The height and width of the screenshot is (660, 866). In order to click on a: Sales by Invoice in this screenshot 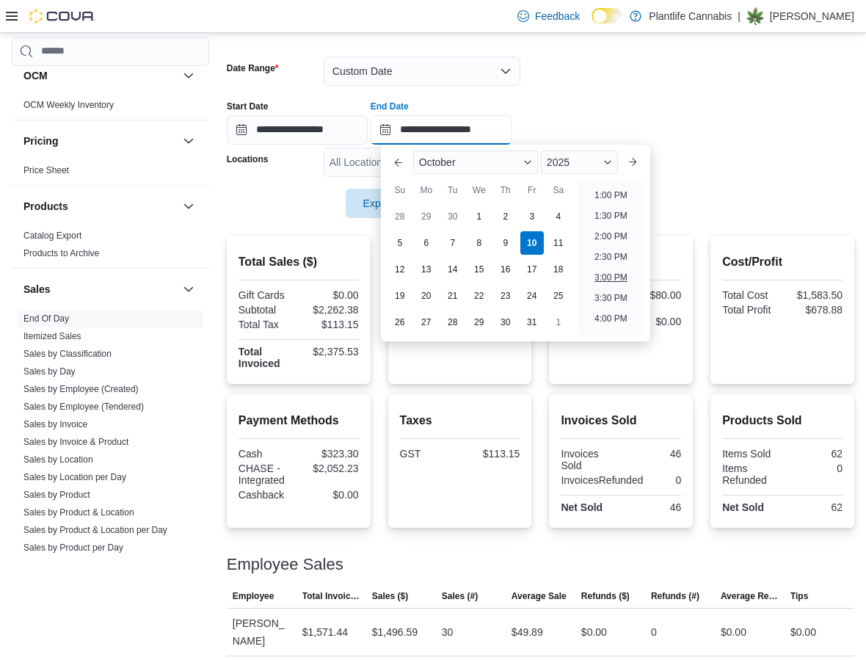, I will do `click(55, 424)`.